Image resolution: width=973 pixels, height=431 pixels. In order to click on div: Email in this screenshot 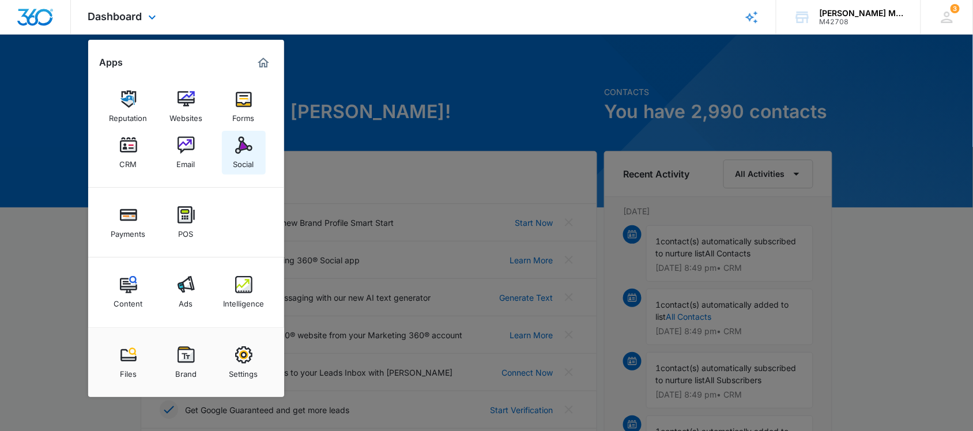, I will do `click(186, 161)`.